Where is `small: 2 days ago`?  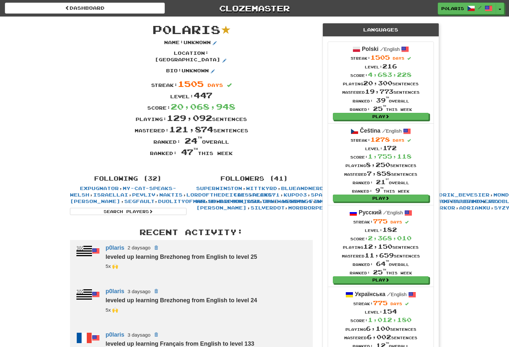 small: 2 days ago is located at coordinates (139, 247).